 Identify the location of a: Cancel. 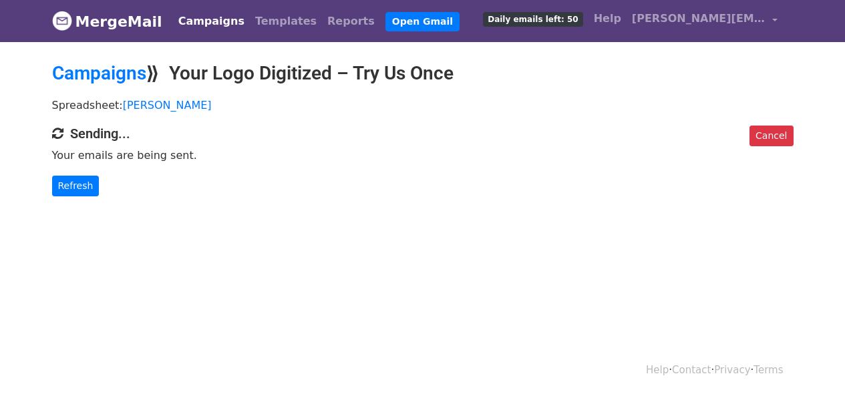
(771, 136).